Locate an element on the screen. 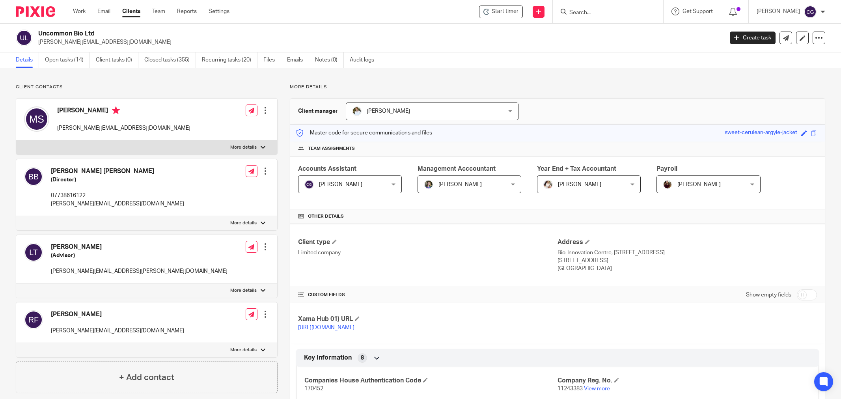 This screenshot has width=841, height=399. a: Clients is located at coordinates (131, 11).